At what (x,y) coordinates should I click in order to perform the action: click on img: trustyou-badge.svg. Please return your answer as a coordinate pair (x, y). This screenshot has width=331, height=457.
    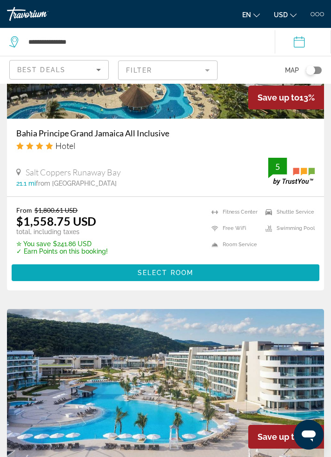
    Looking at the image, I should click on (292, 171).